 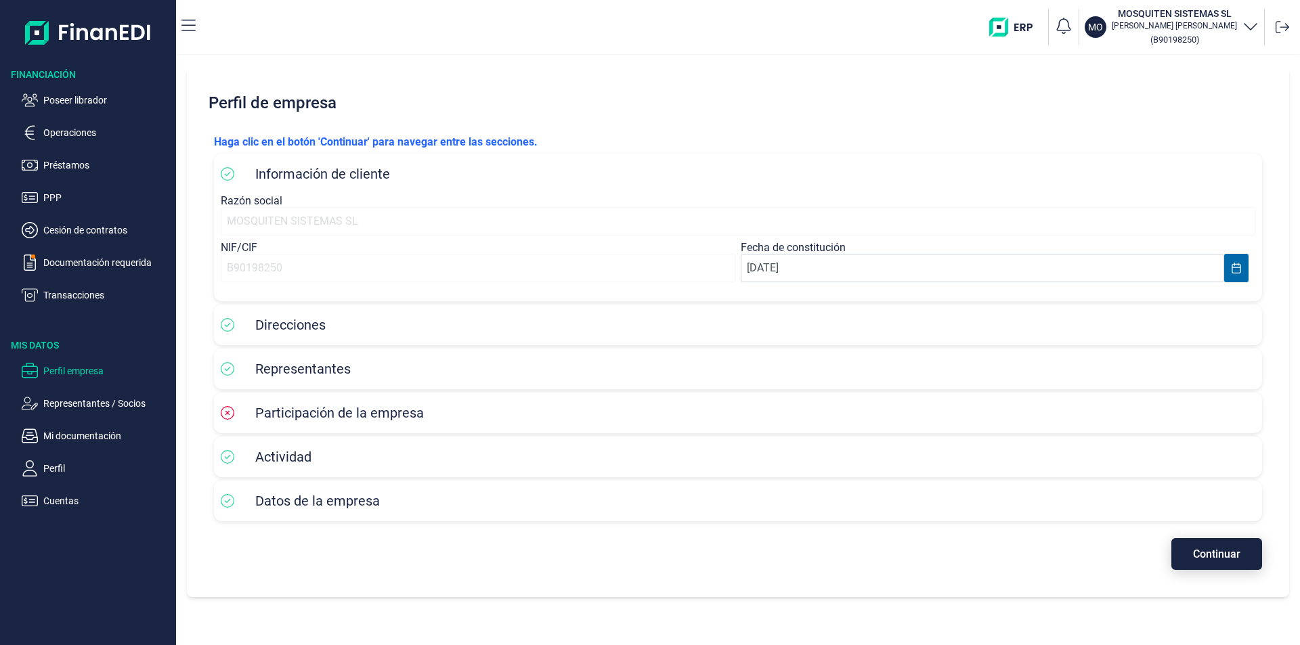 What do you see at coordinates (1237, 268) in the screenshot?
I see `button: Choose Date` at bounding box center [1237, 268].